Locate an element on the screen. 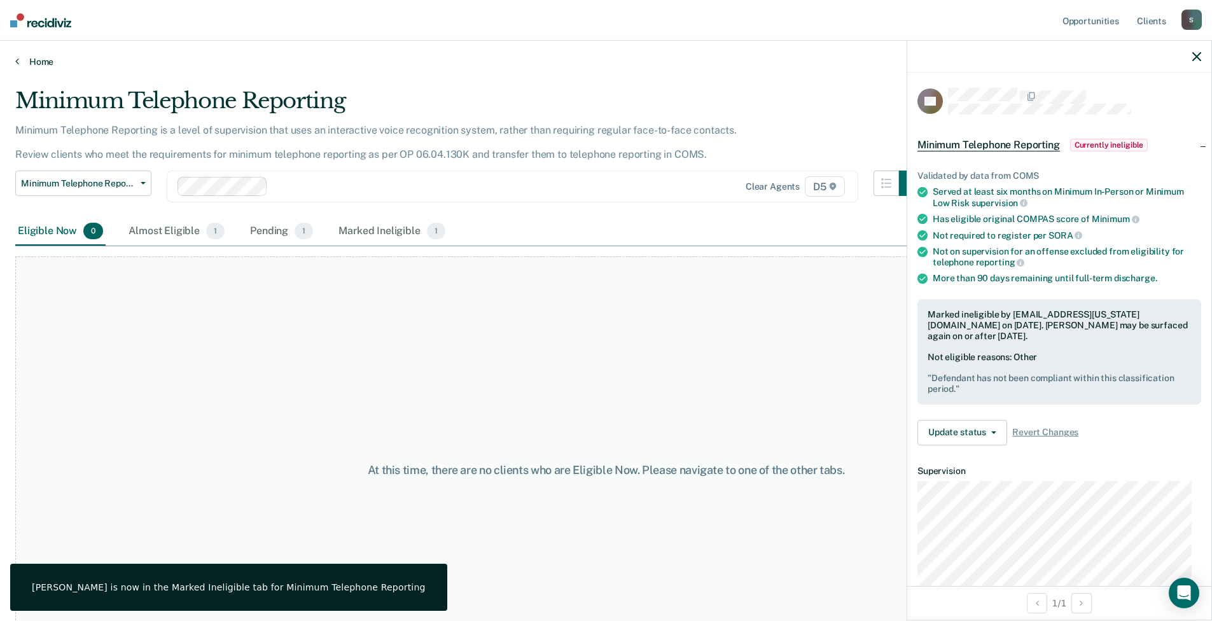  div: Pending is located at coordinates (281, 232).